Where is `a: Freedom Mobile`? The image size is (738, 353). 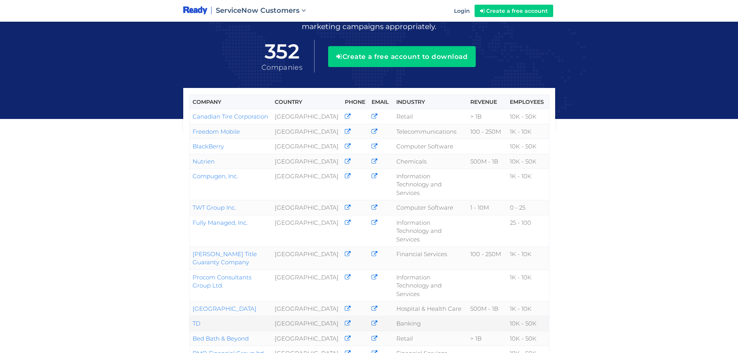
a: Freedom Mobile is located at coordinates (216, 131).